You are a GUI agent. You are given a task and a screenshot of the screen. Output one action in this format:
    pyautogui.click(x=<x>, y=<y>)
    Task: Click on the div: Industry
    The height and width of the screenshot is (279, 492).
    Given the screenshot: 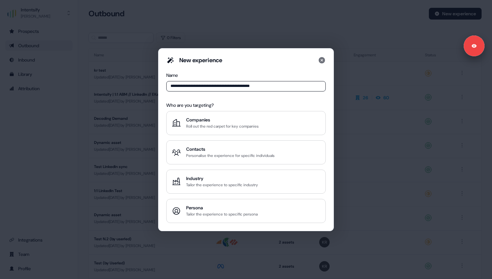 What is the action you would take?
    pyautogui.click(x=222, y=178)
    